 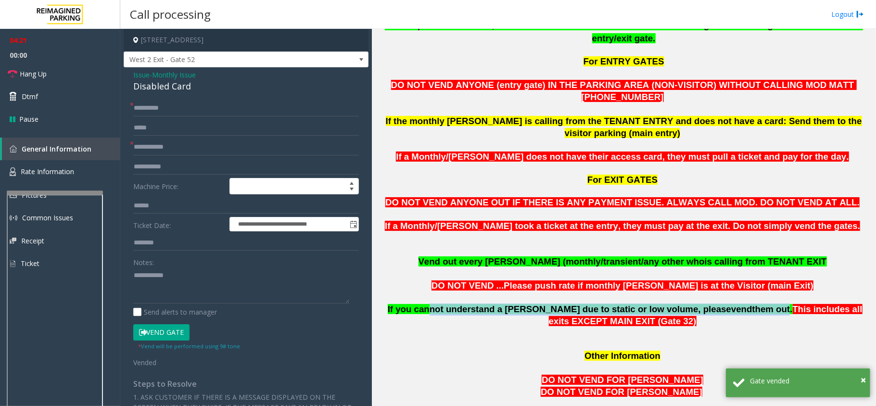 What do you see at coordinates (222, 60) in the screenshot?
I see `span: West 2 Exit - Gate 52` at bounding box center [222, 60].